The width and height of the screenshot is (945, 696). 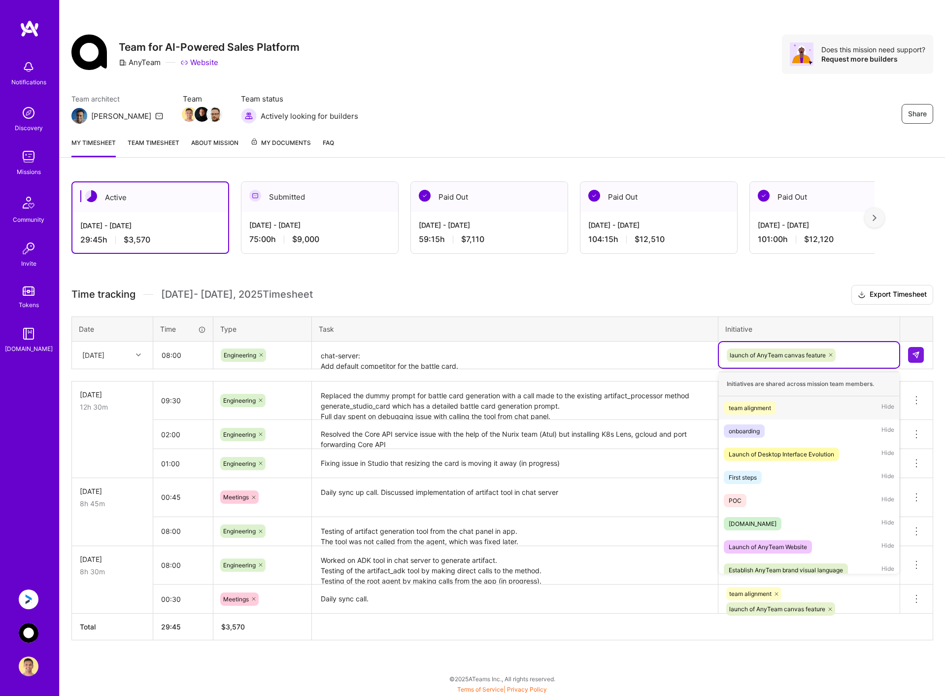 I want to click on div: 101:00 h, so click(x=828, y=239).